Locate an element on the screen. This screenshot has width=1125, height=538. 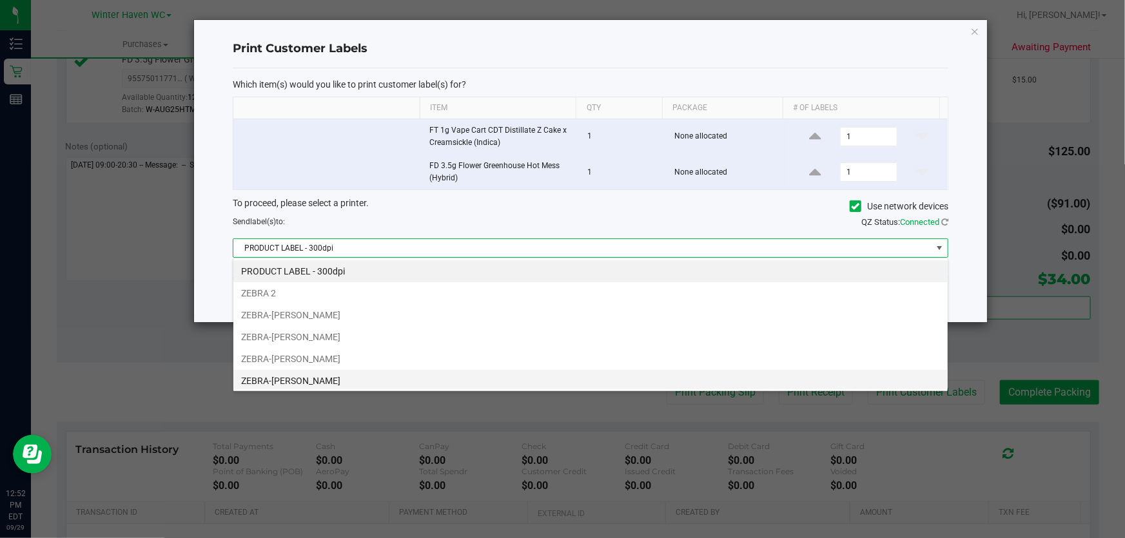
td: FD 3.5g Flower Greenhouse Hot Mess (Hybrid) is located at coordinates (501, 172).